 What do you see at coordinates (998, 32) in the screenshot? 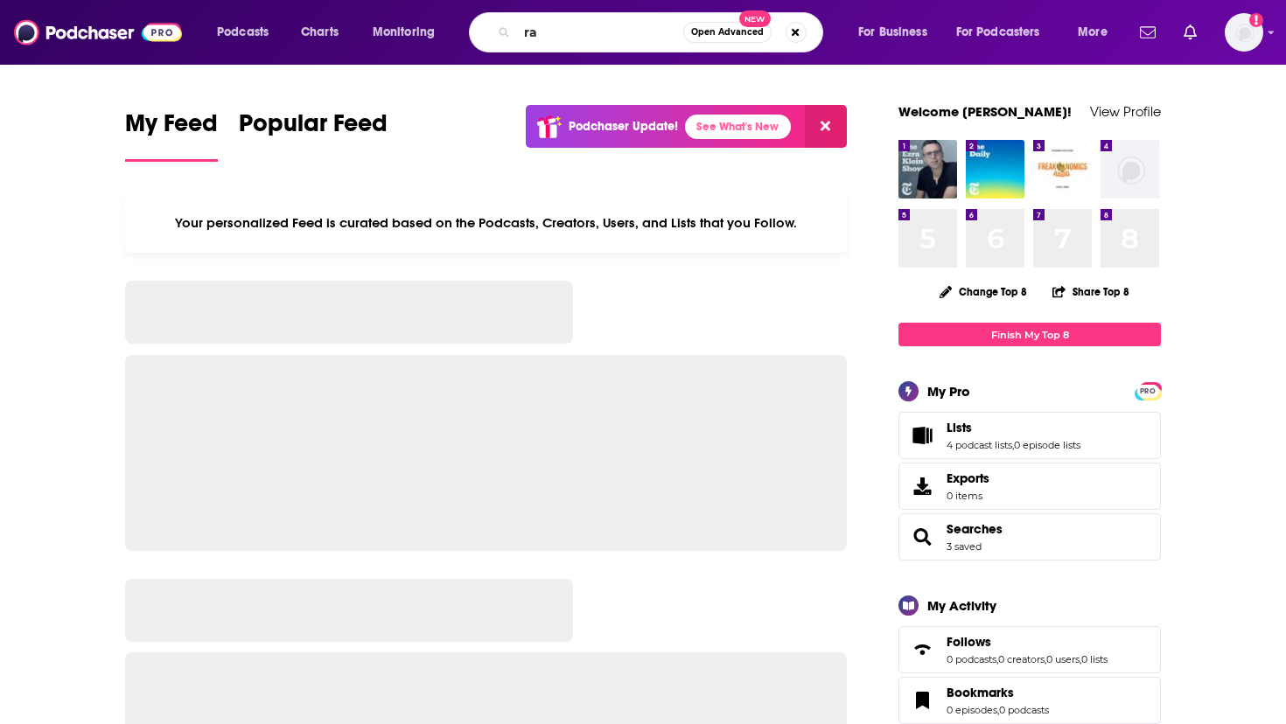
I see `span: For Podcasters` at bounding box center [998, 32].